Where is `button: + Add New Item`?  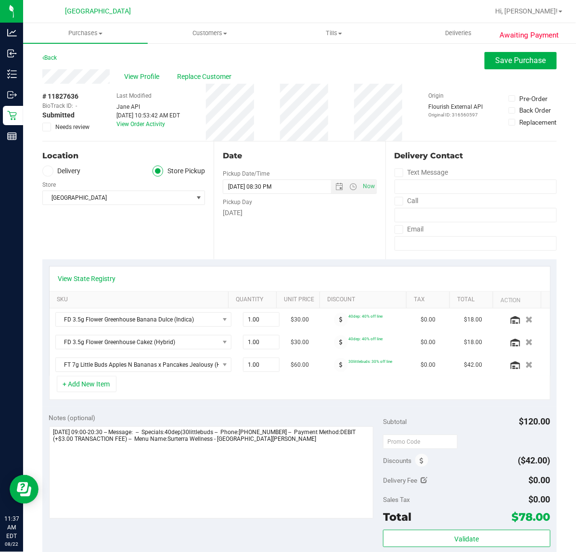
button: + Add New Item is located at coordinates (87, 384).